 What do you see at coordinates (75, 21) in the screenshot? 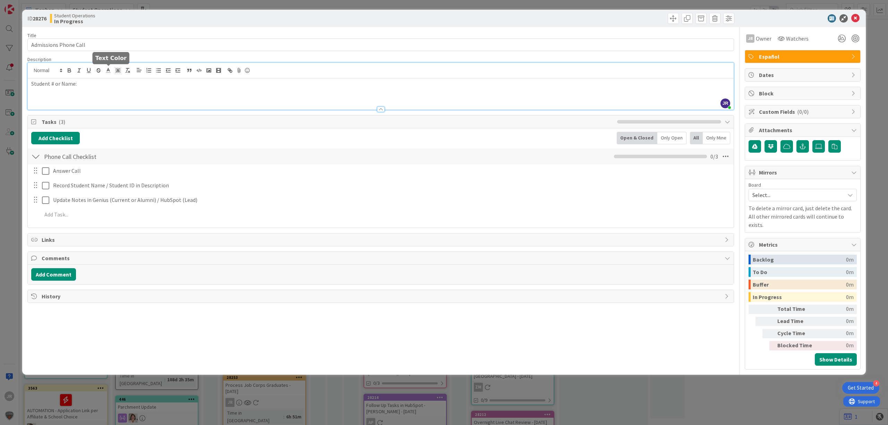
I see `b: In Progress` at bounding box center [75, 21].